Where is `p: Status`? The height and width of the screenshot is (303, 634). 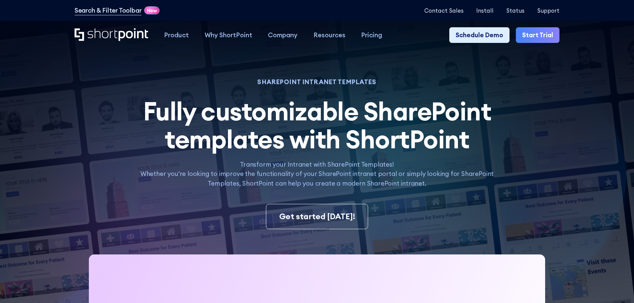 p: Status is located at coordinates (515, 10).